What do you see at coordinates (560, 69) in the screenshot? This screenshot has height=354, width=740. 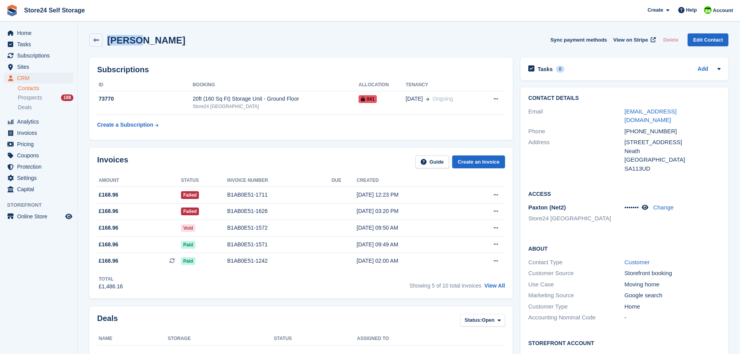 I see `div: 0` at bounding box center [560, 69].